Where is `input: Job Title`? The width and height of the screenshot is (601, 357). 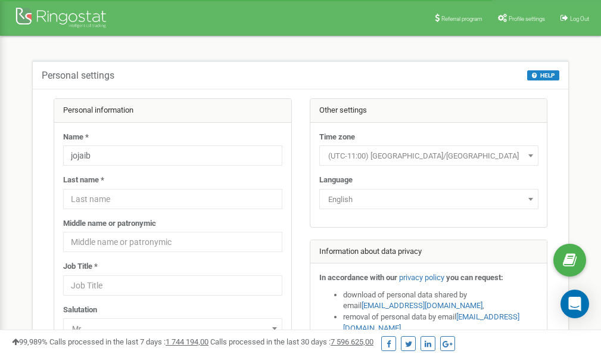
input: Job Title is located at coordinates (173, 285).